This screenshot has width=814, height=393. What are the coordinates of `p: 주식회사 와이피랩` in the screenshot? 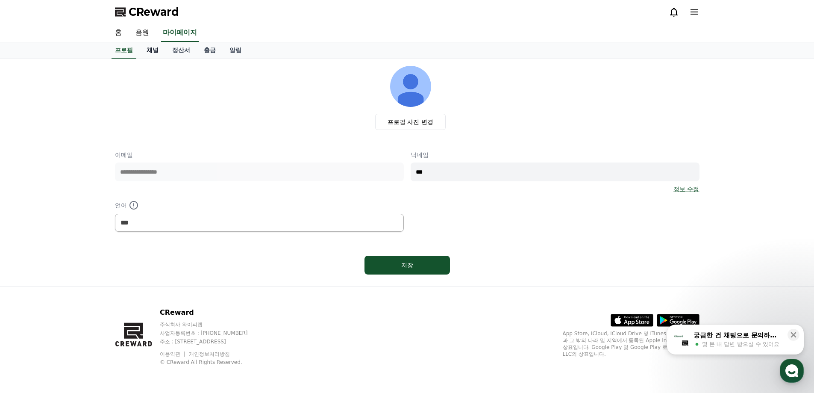 It's located at (212, 324).